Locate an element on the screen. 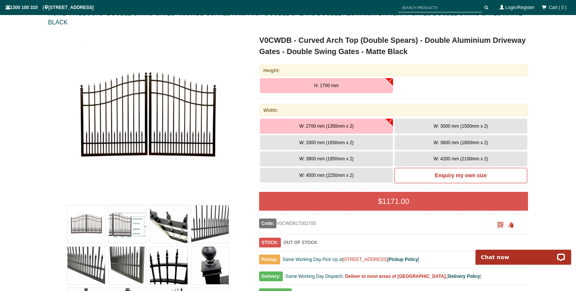  div: V0CWDB17002700 is located at coordinates (371, 223).